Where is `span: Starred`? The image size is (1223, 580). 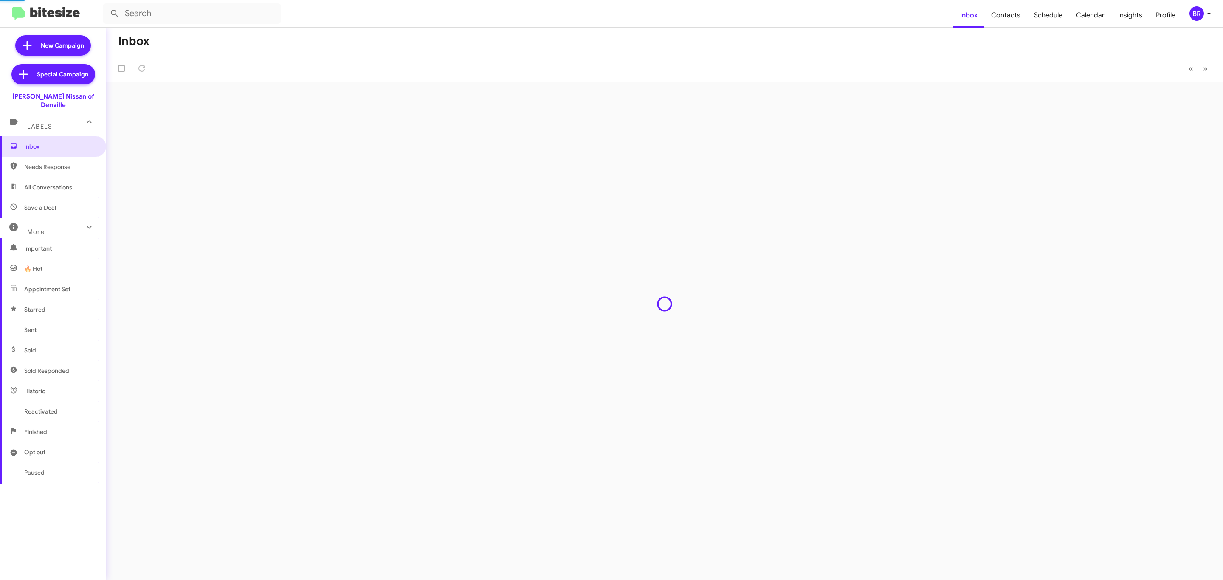 span: Starred is located at coordinates (35, 310).